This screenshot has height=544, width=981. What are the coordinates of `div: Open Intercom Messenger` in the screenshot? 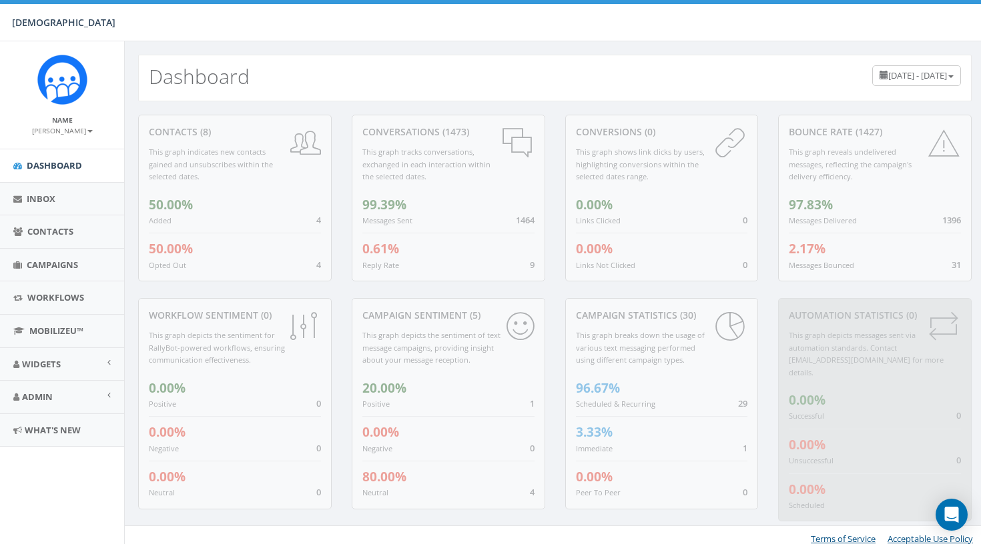 It's located at (951, 515).